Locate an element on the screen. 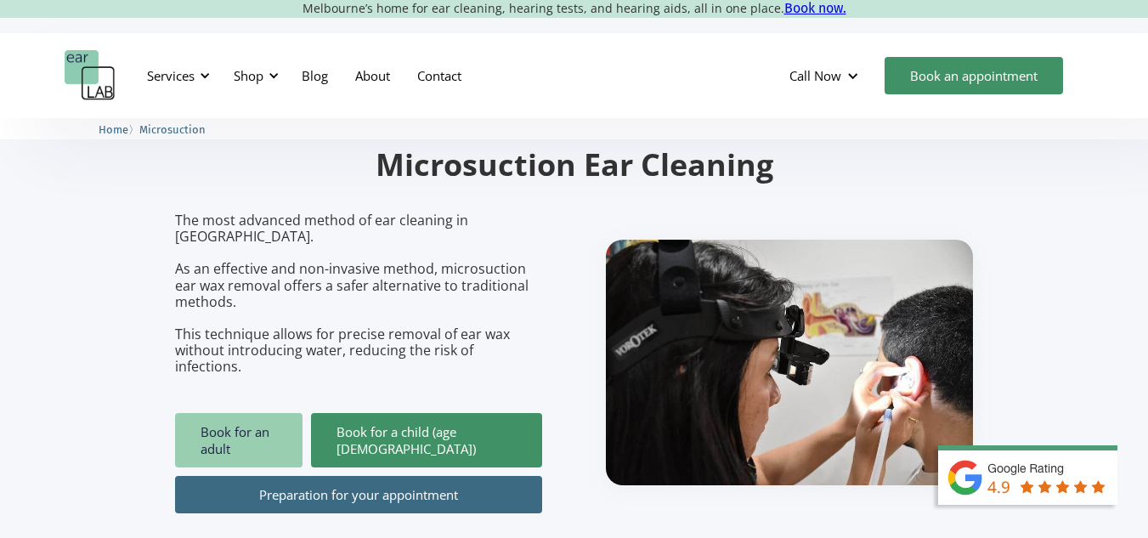 Image resolution: width=1148 pixels, height=538 pixels. img: boy getting ear checked. is located at coordinates (789, 362).